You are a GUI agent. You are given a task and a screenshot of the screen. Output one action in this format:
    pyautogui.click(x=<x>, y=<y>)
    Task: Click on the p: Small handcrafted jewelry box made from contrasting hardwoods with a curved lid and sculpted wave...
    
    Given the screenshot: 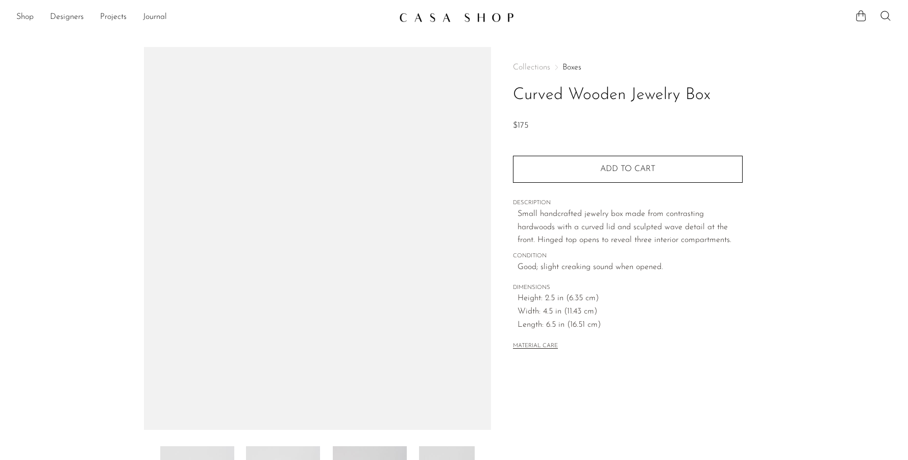 What is the action you would take?
    pyautogui.click(x=630, y=227)
    